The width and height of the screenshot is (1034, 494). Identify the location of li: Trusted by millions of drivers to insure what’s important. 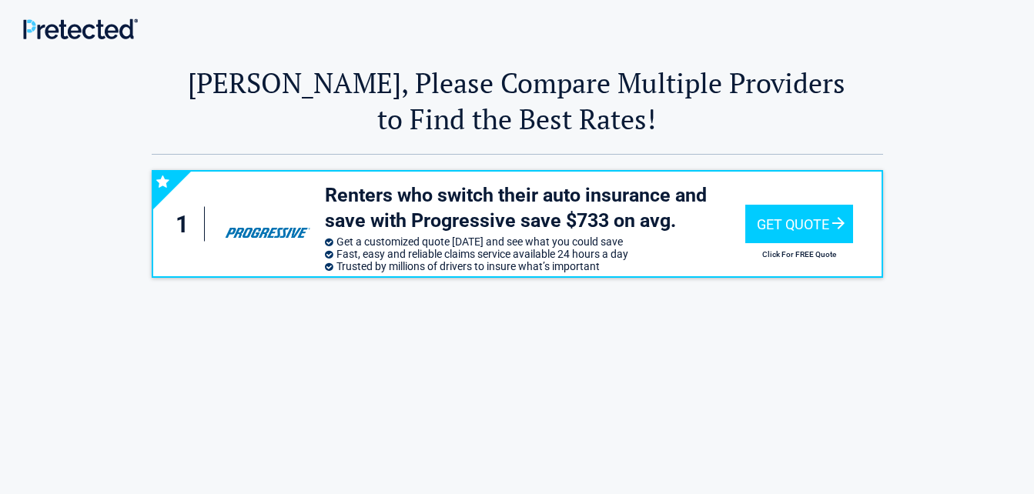
(535, 266).